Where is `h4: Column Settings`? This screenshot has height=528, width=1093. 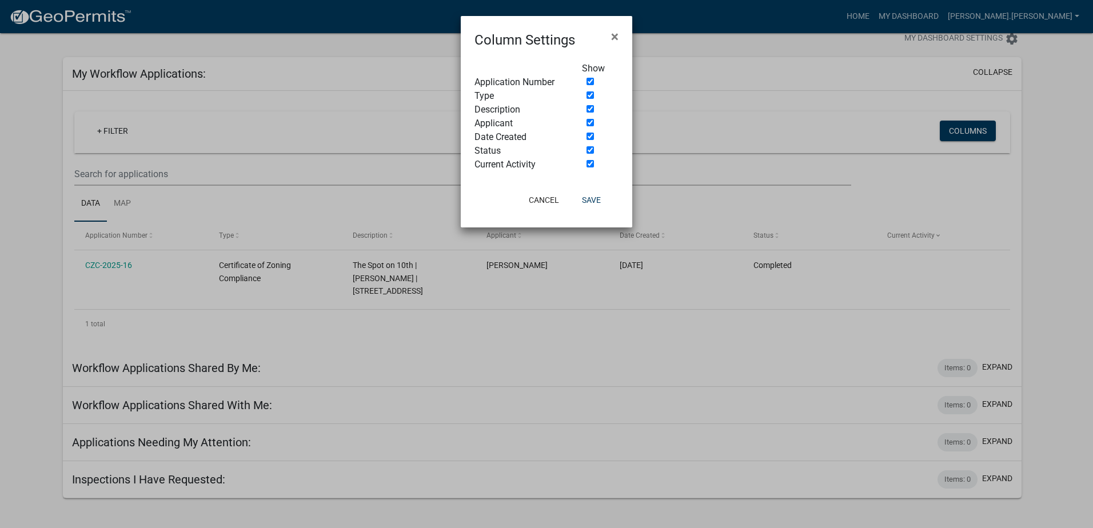
h4: Column Settings is located at coordinates (525, 40).